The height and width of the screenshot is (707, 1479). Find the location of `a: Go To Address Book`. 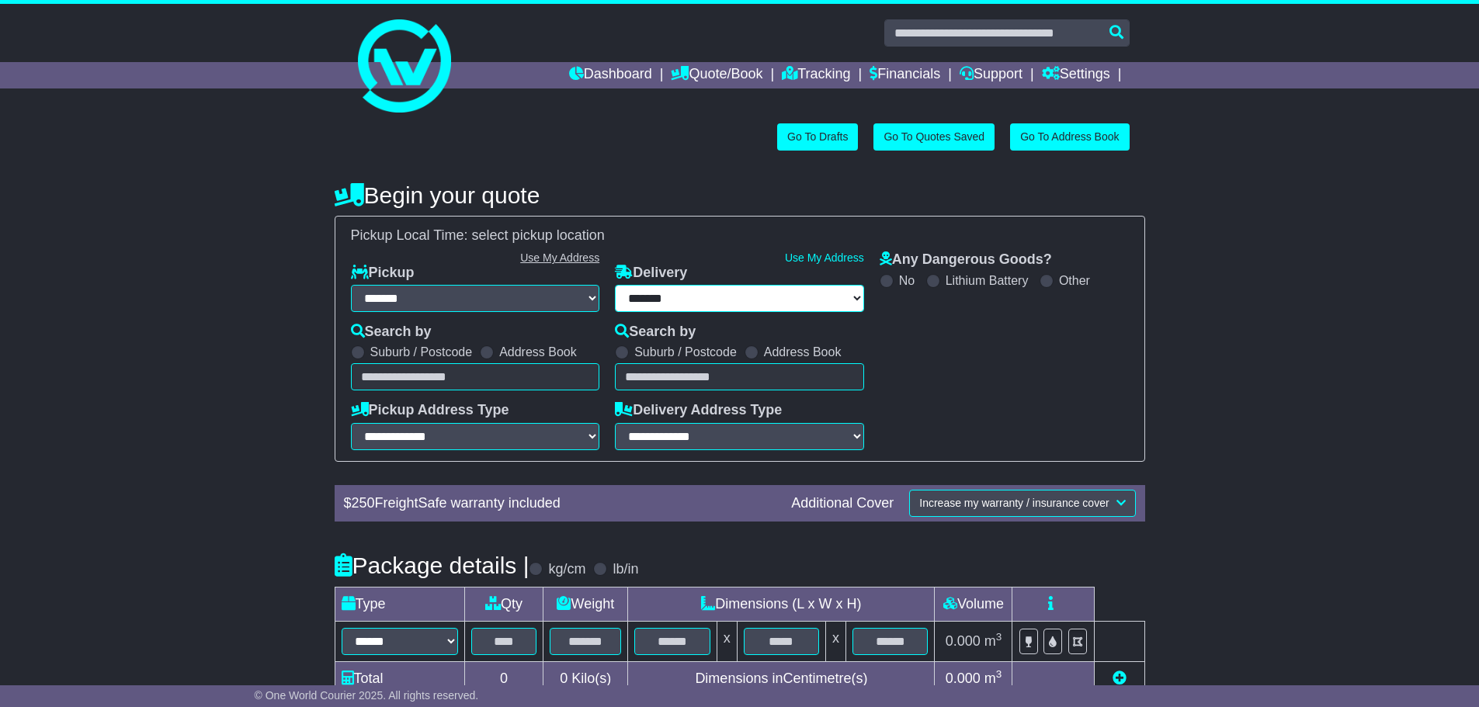

a: Go To Address Book is located at coordinates (1069, 137).